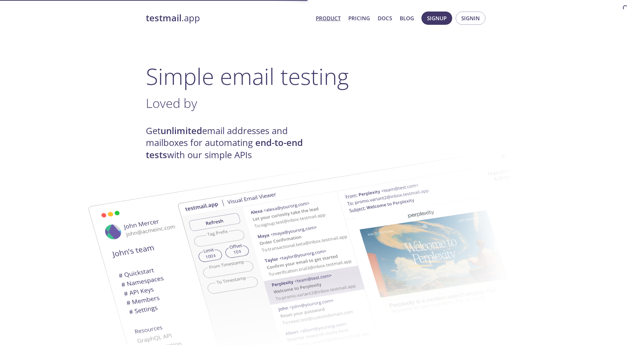 The height and width of the screenshot is (345, 633). I want to click on h1: Simple email testing, so click(316, 76).